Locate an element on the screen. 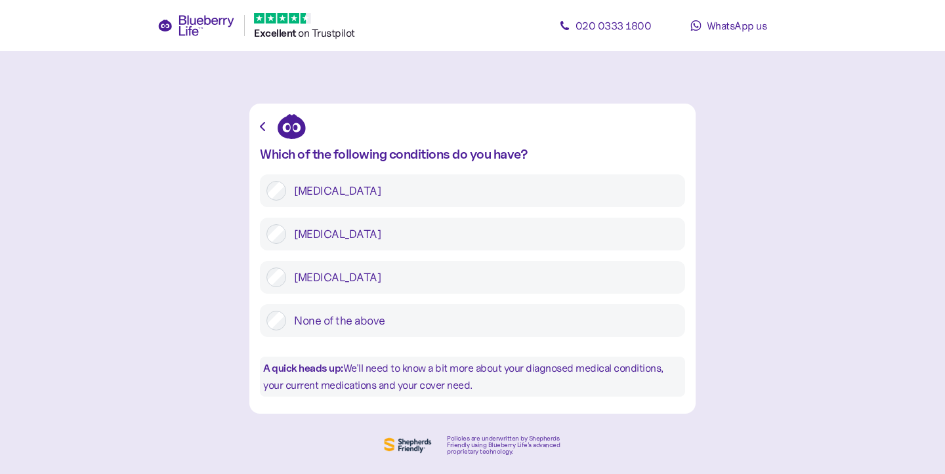 This screenshot has width=945, height=474. img: Shephers Friendly is located at coordinates (407, 445).